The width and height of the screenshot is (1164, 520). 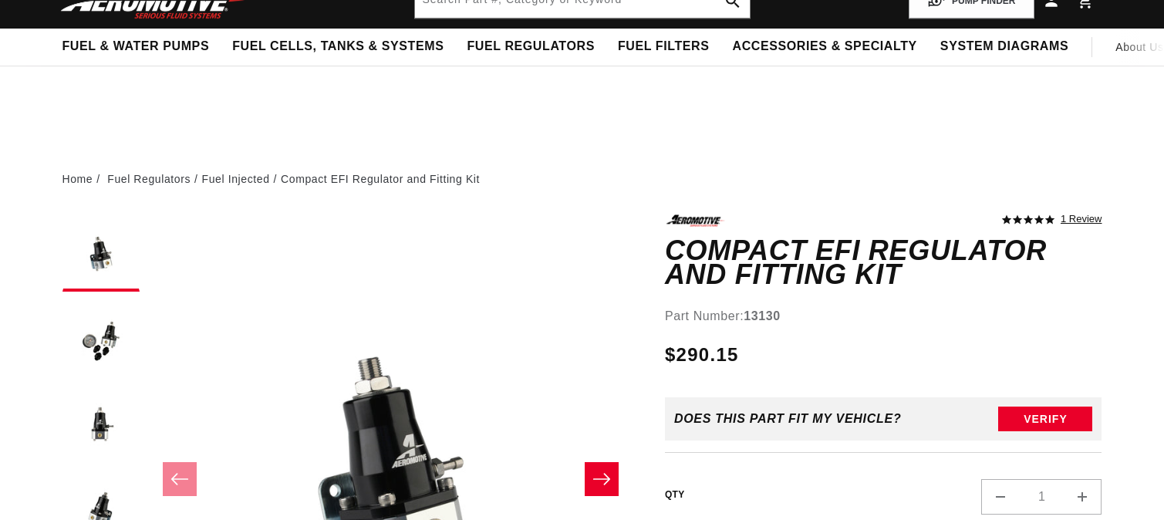 What do you see at coordinates (338, 46) in the screenshot?
I see `summary: Fuel Cells, Tanks & Systems` at bounding box center [338, 46].